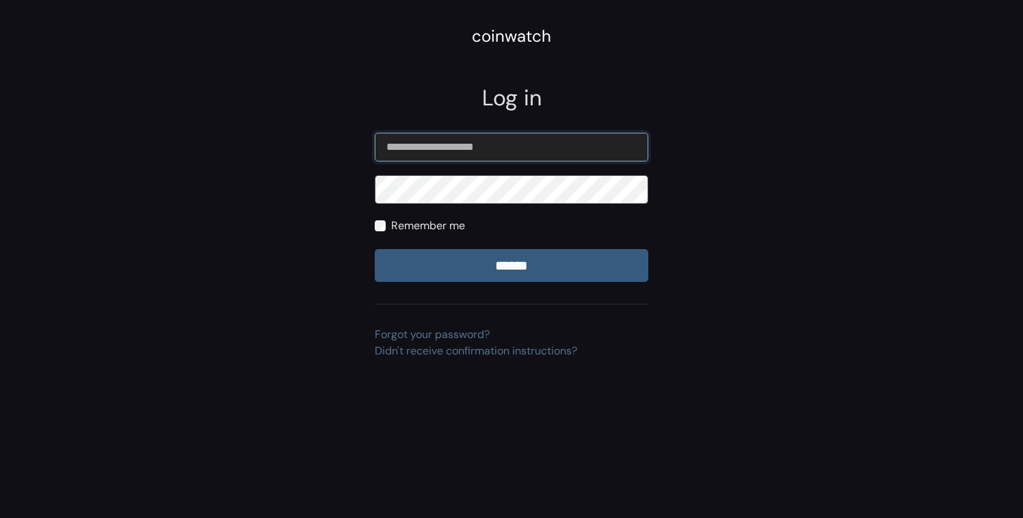  Describe the element at coordinates (511, 38) in the screenshot. I see `a: coinwatch` at that location.